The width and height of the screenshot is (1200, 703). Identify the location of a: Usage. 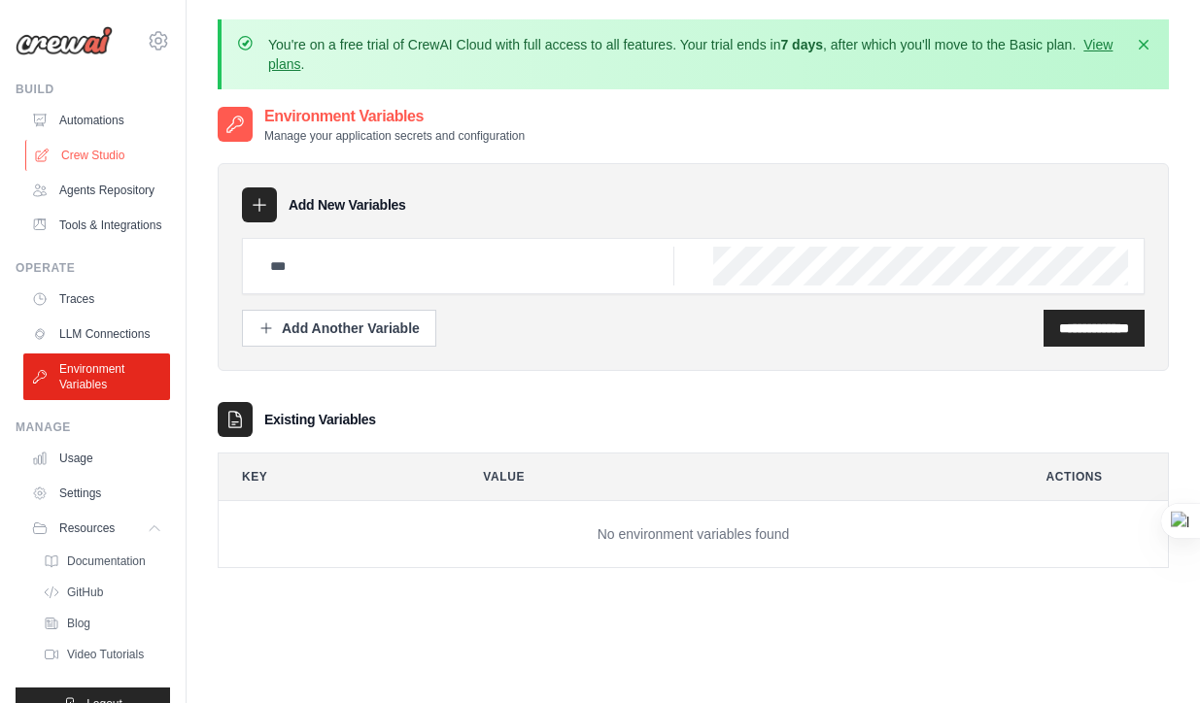
(96, 459).